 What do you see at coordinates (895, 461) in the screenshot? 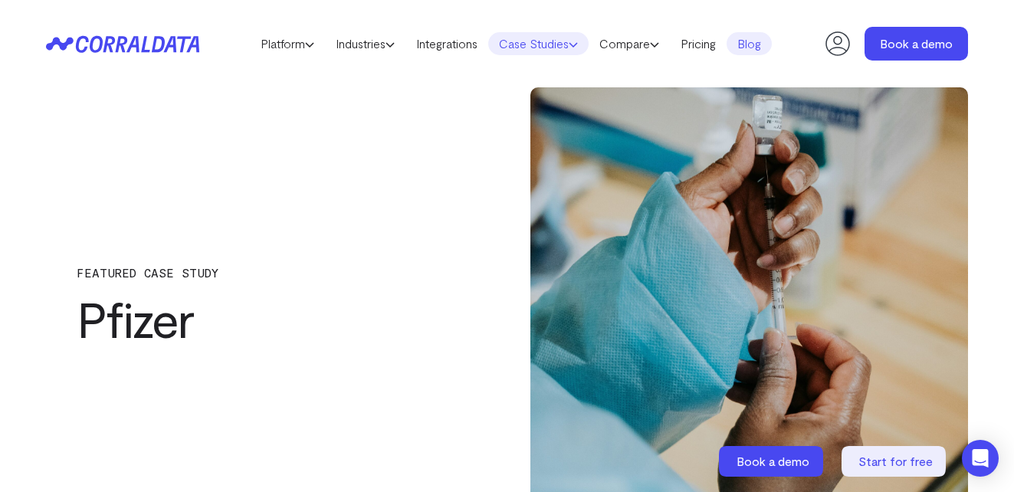
I see `span: Start for free` at bounding box center [895, 461].